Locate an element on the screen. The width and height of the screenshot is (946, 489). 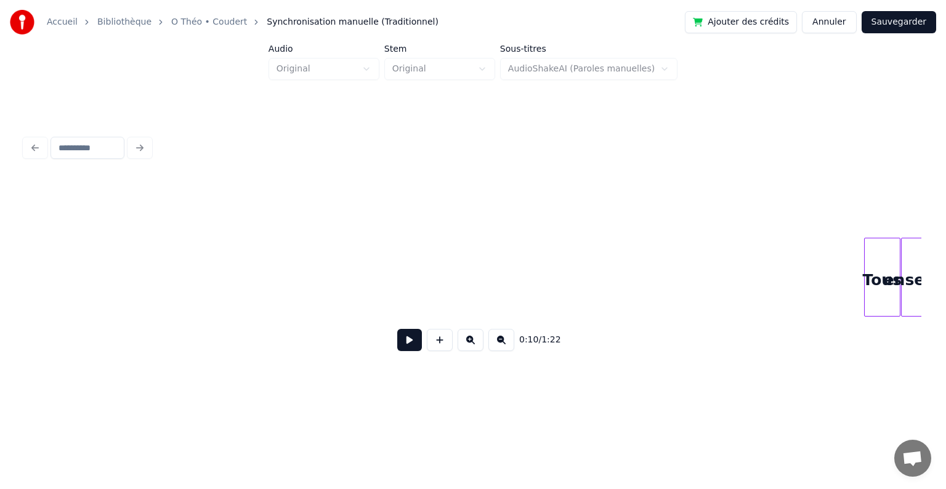
span: Synchronisation manuelle (Traditionnel) is located at coordinates (352, 22).